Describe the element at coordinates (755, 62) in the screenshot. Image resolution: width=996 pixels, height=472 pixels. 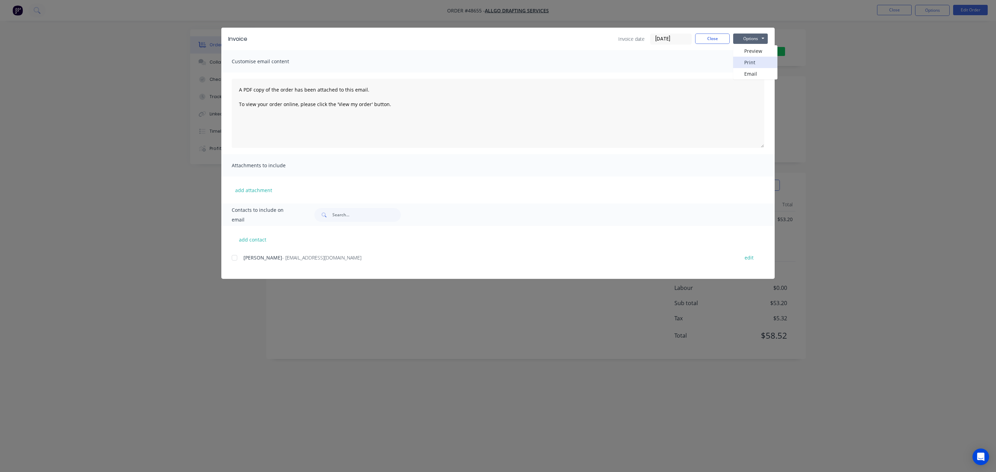
I see `button: Print` at that location.